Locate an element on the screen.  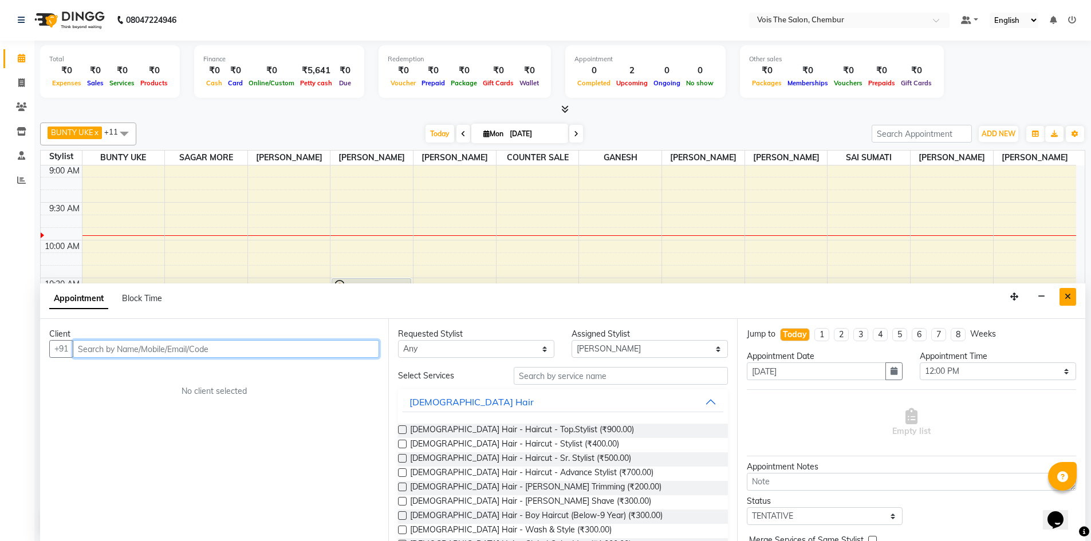
div: Redemption is located at coordinates (465, 59).